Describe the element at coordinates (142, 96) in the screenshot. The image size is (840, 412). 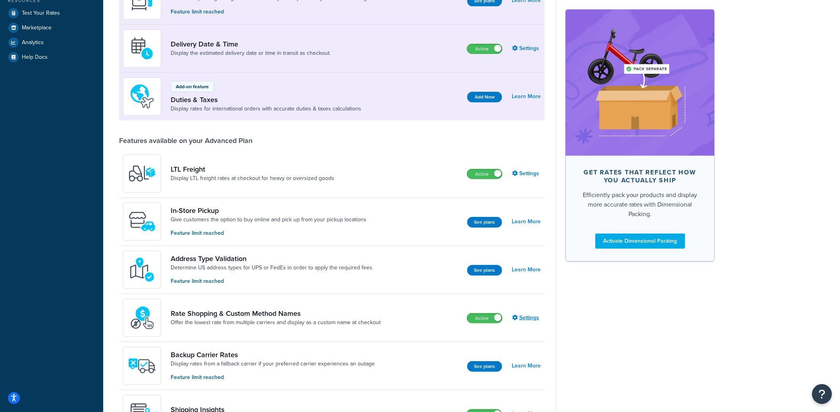
I see `img: icon-duo-feat-landed-cost-7136b061.png` at that location.